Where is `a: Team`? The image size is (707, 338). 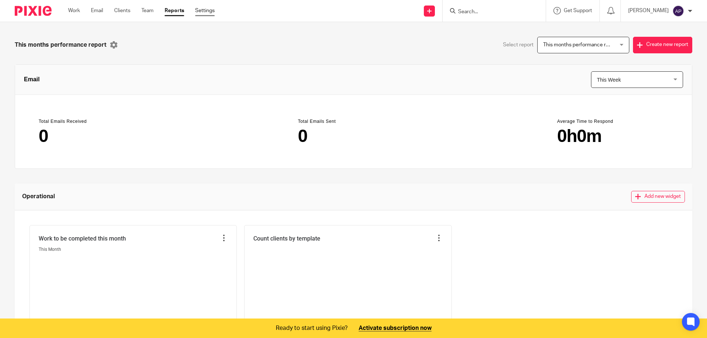
a: Team is located at coordinates (147, 11).